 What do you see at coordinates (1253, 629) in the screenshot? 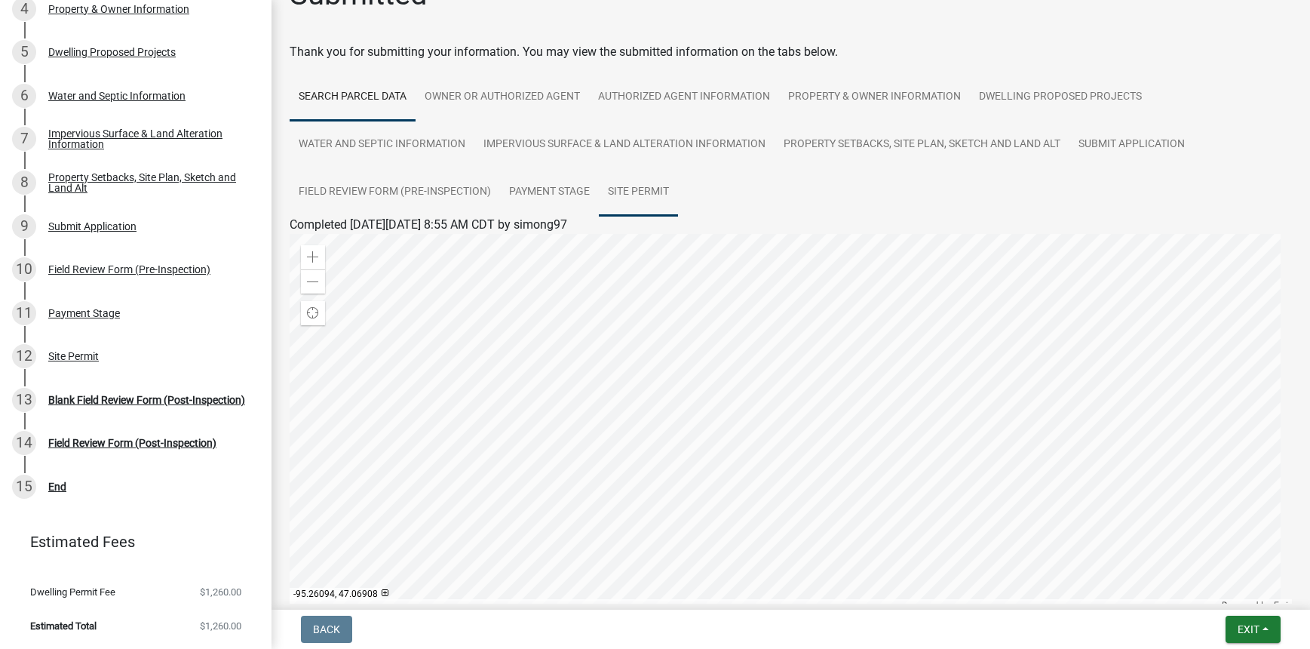
I see `button: Exit` at bounding box center [1253, 629].